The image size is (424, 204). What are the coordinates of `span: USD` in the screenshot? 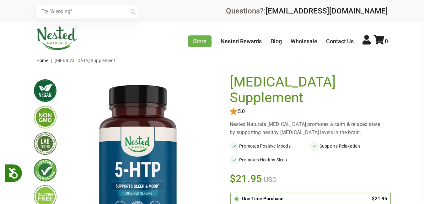 It's located at (269, 180).